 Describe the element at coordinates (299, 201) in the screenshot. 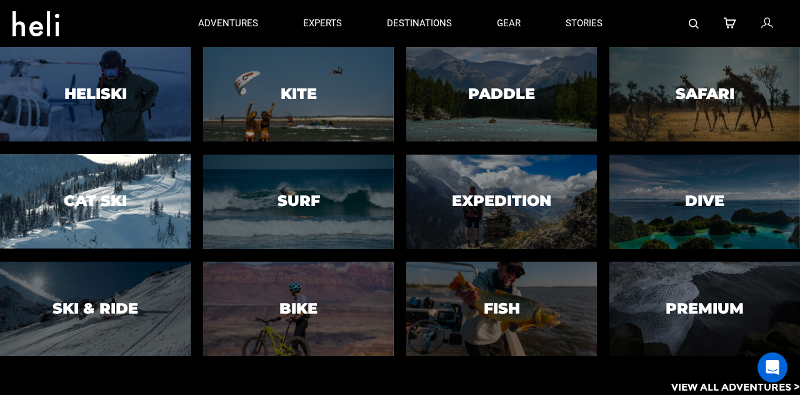

I see `h3: Surf` at that location.